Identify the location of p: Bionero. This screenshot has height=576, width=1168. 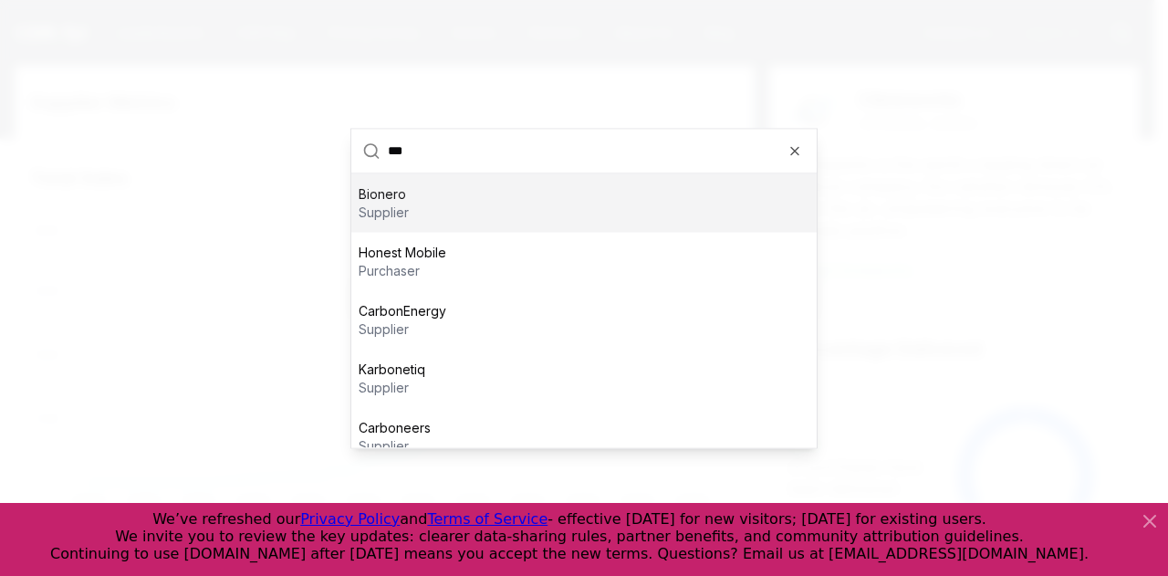
(383, 193).